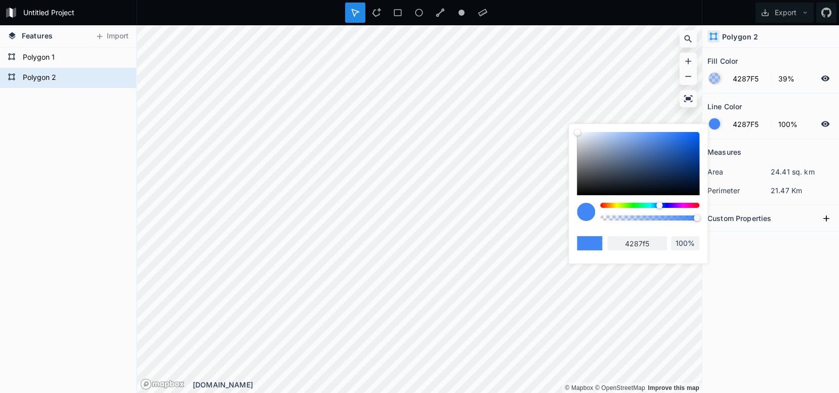 This screenshot has height=393, width=839. I want to click on h2: Fill Color, so click(723, 61).